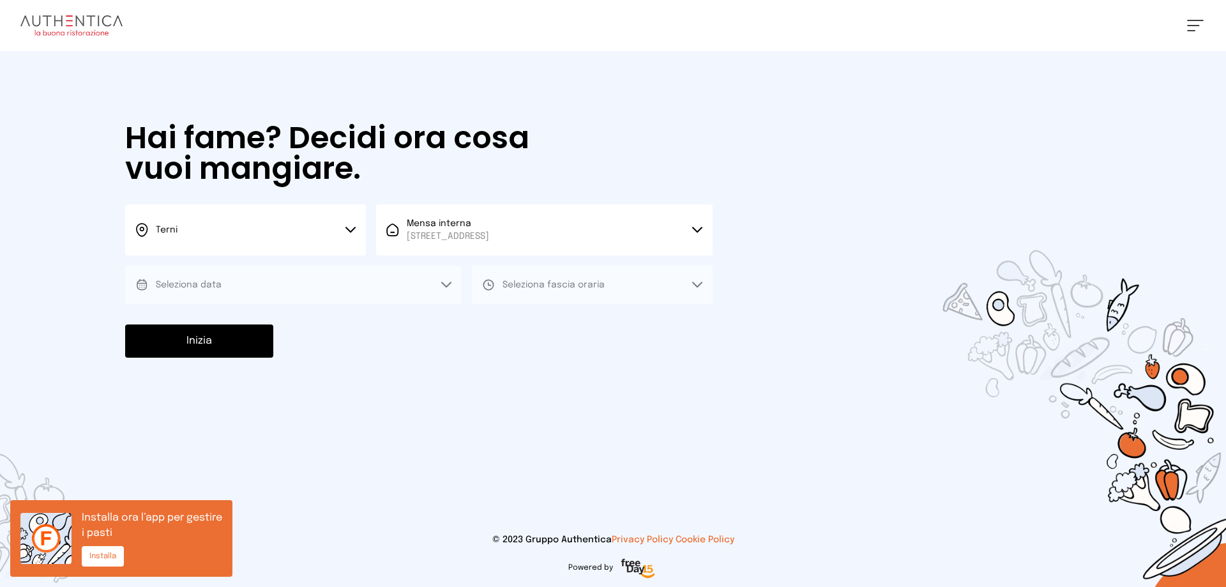 The width and height of the screenshot is (1226, 587). Describe the element at coordinates (345, 153) in the screenshot. I see `h1: Hai fame? Decidi ora cosa vuoi mangiare.` at that location.